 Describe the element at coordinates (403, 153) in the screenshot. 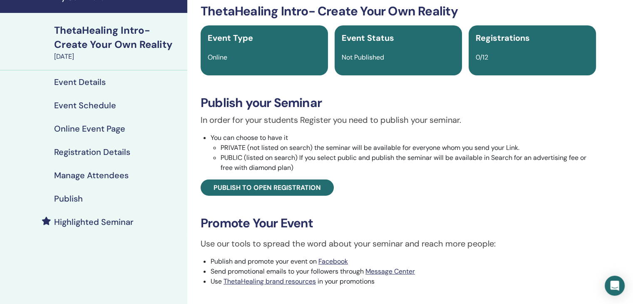

I see `li: You can choose to have it` at that location.